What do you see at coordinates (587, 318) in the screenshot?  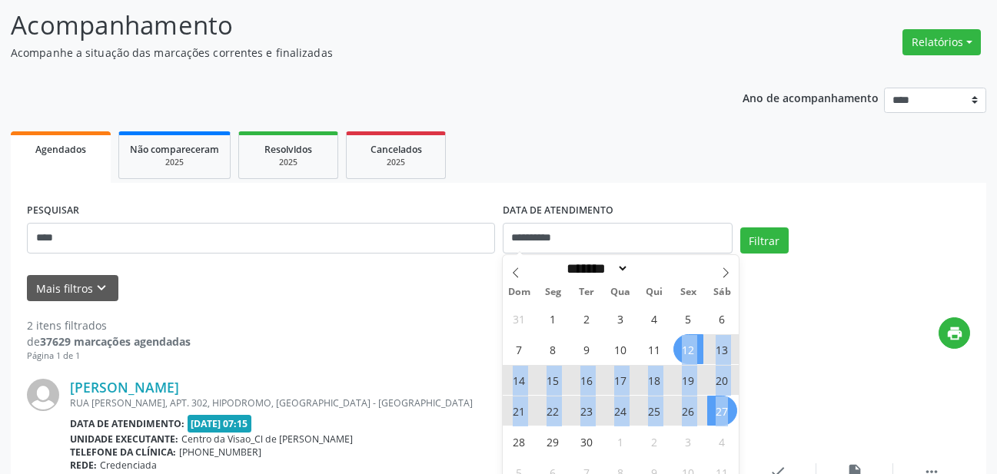 I see `span: Setembro 2, 2025` at bounding box center [587, 318].